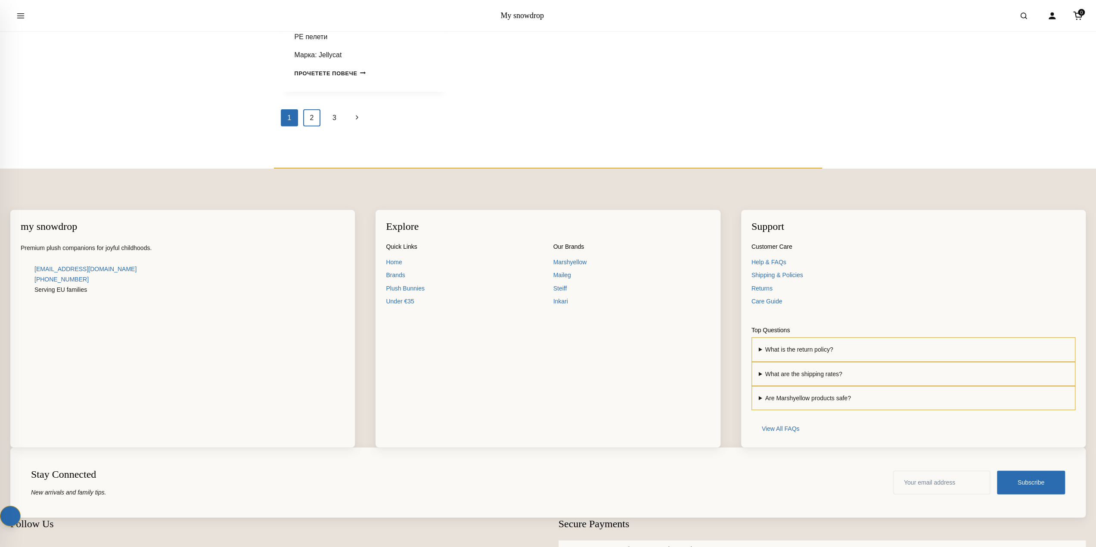  Describe the element at coordinates (548, 226) in the screenshot. I see `h3: Explore` at that location.